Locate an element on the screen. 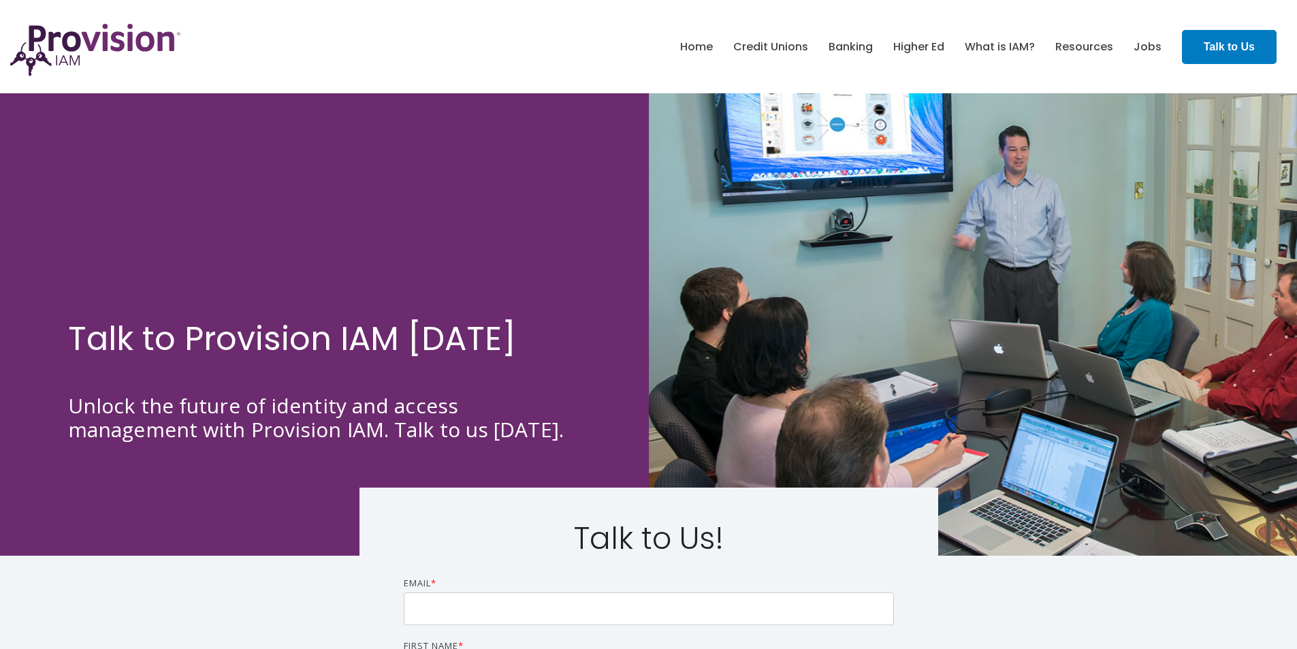 The height and width of the screenshot is (649, 1297). nav: menu is located at coordinates (920, 47).